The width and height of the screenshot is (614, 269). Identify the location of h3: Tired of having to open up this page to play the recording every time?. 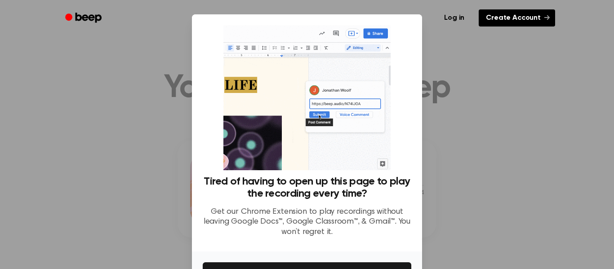
(307, 188).